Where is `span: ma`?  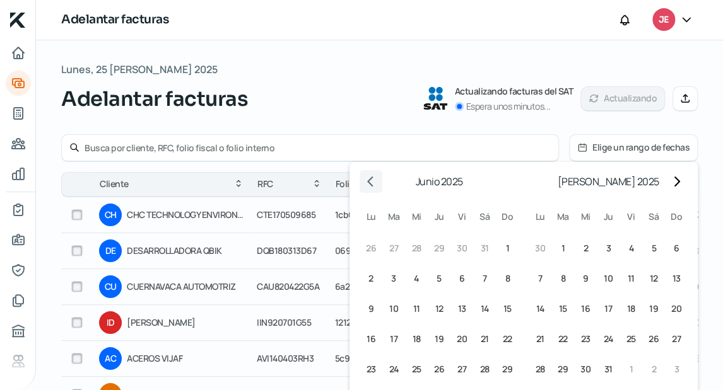 span: ma is located at coordinates (393, 216).